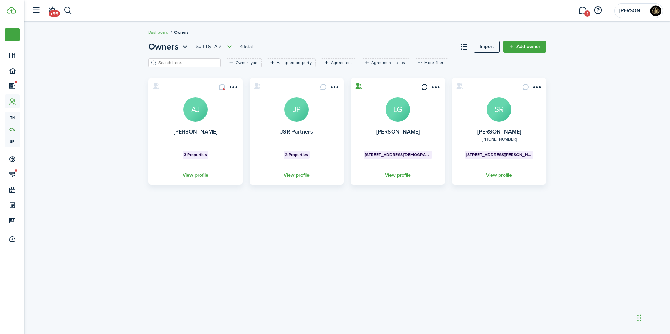 The height and width of the screenshot is (334, 670). What do you see at coordinates (388, 63) in the screenshot?
I see `filter-tag-label: Agreement status` at bounding box center [388, 63].